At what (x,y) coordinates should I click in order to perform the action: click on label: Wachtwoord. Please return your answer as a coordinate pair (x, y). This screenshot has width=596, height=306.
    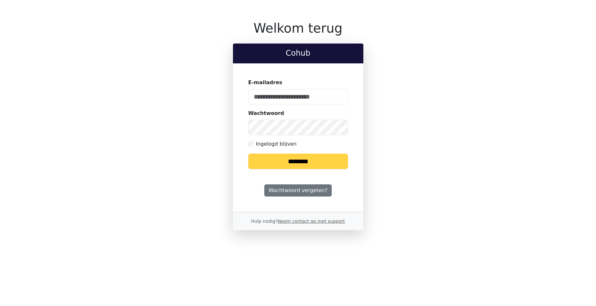
    Looking at the image, I should click on (266, 113).